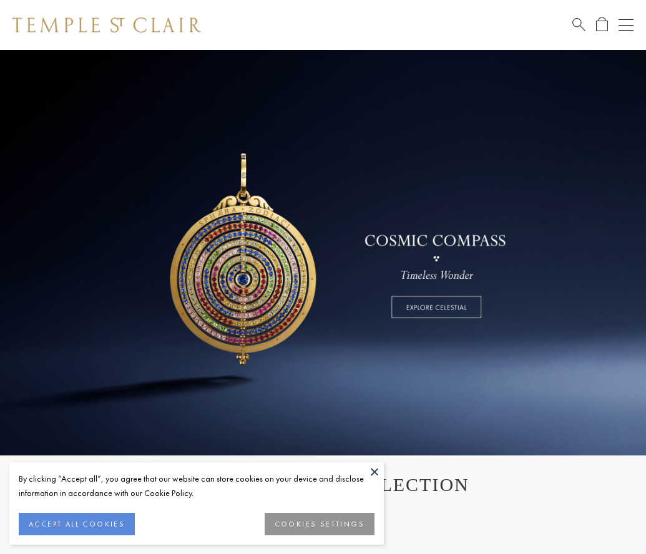  What do you see at coordinates (578, 24) in the screenshot?
I see `a: Search` at bounding box center [578, 24].